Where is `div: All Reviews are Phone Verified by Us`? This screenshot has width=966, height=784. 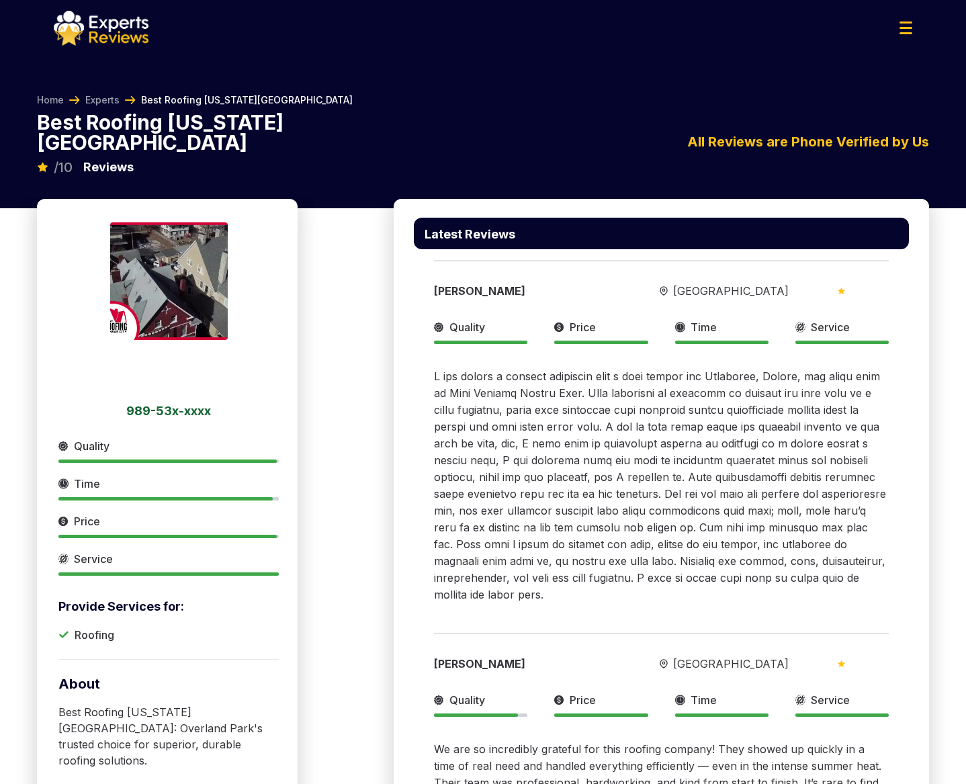 div: All Reviews are Phone Verified by Us is located at coordinates (661, 142).